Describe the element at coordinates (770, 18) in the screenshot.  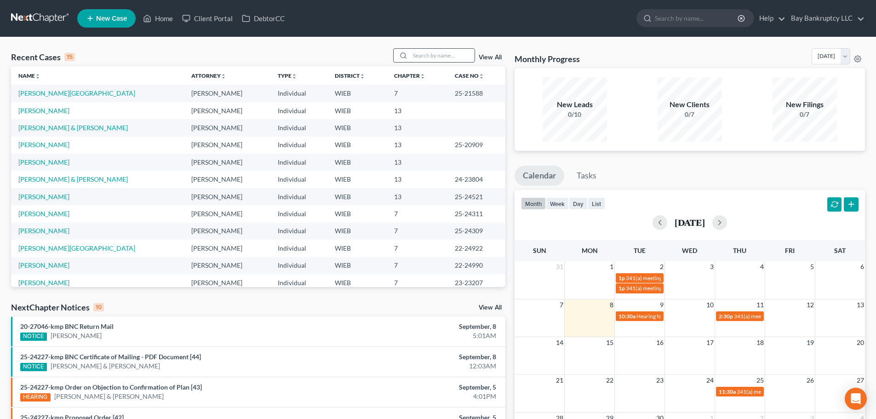
I see `a: Help` at that location.